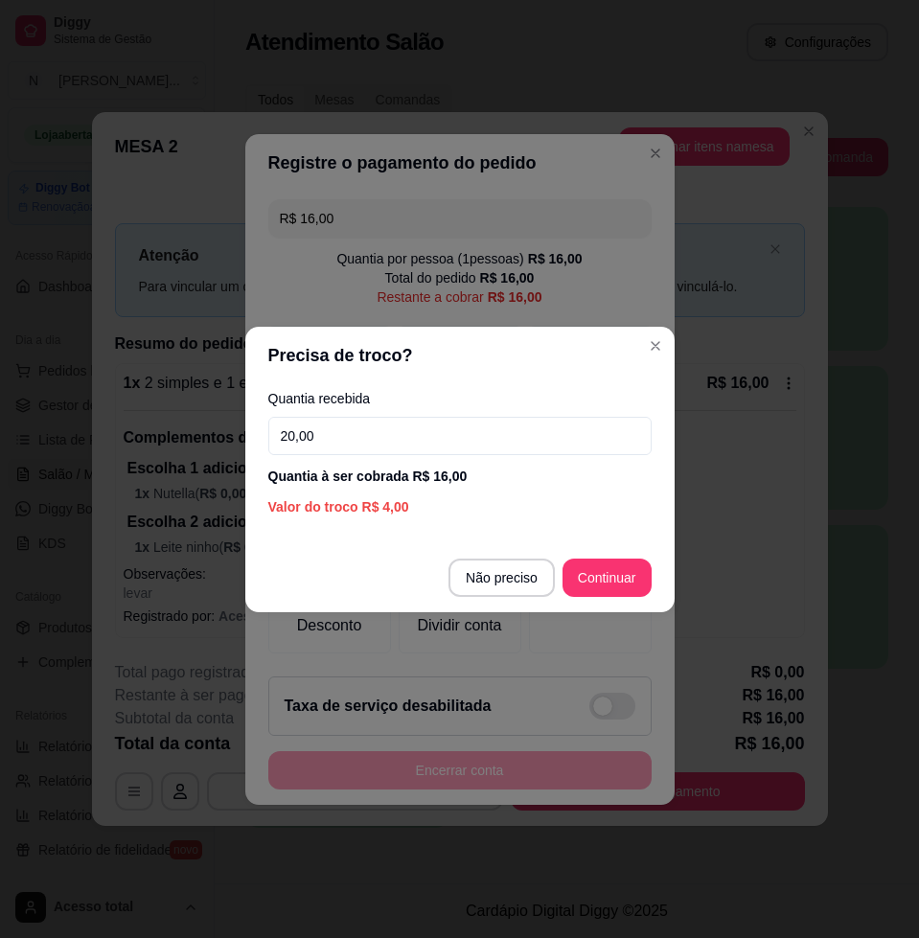 This screenshot has width=919, height=938. I want to click on button: Continuar, so click(607, 578).